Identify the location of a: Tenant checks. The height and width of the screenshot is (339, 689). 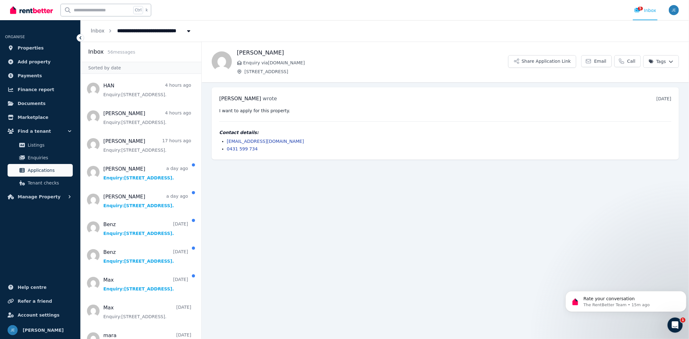
(40, 183).